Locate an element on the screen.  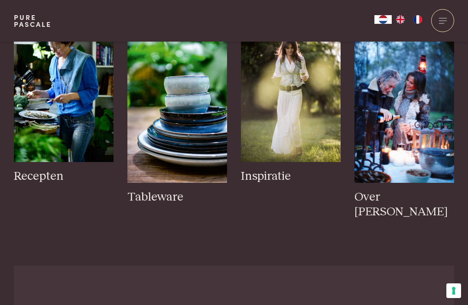
aside: Language selected: Nederlands is located at coordinates (400, 19).